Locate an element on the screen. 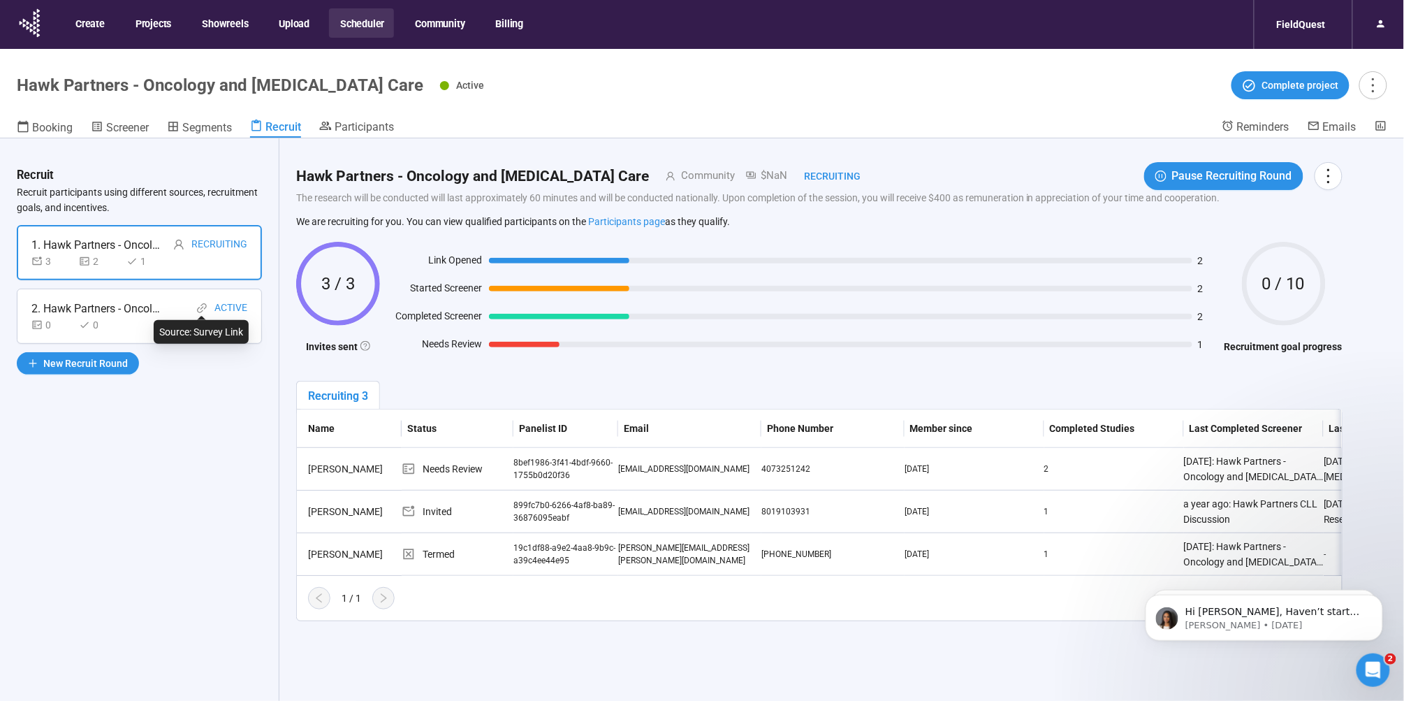 Image resolution: width=1404 pixels, height=701 pixels. th: Completed Studies is located at coordinates (1114, 428).